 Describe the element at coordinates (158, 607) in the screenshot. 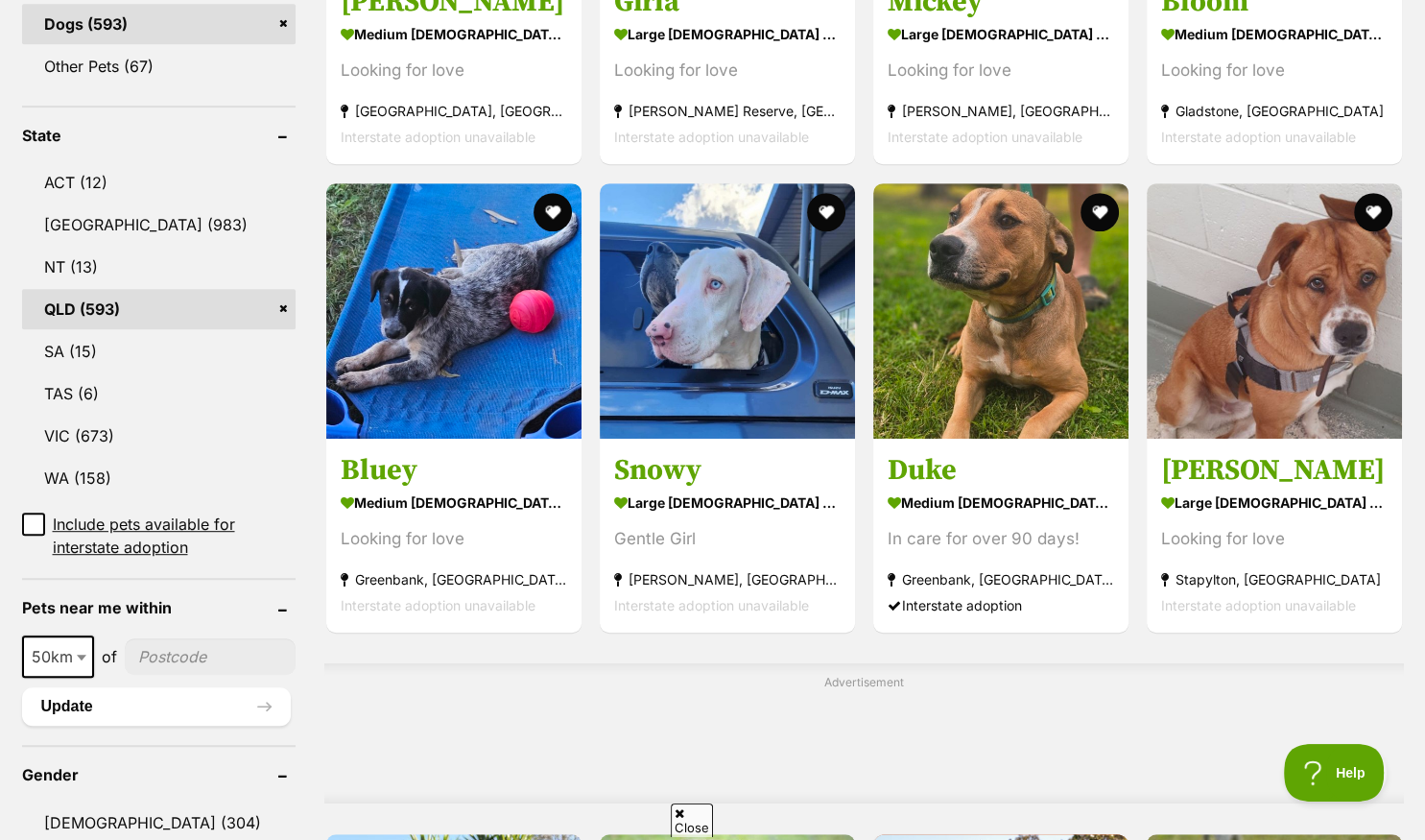

I see `header: Pets near me within` at that location.